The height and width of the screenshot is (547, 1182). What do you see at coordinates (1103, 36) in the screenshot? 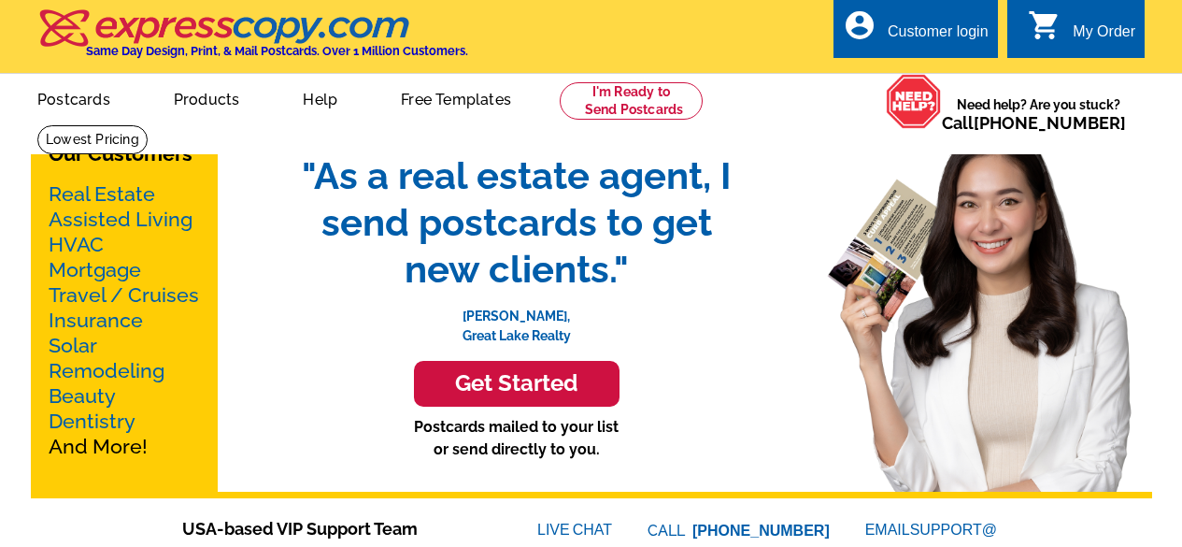
I see `div: My Order` at bounding box center [1103, 36].